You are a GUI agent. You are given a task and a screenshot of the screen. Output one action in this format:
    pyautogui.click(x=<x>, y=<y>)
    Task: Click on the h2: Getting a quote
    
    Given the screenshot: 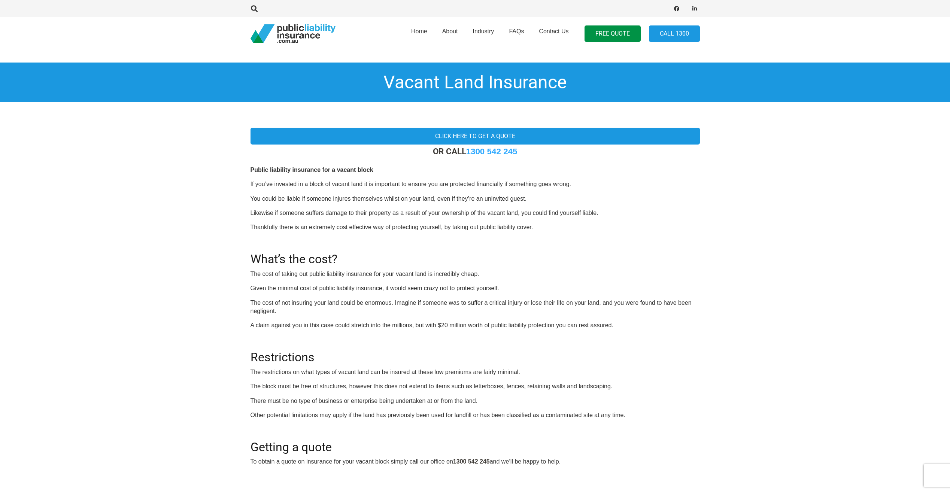 What is the action you would take?
    pyautogui.click(x=475, y=442)
    